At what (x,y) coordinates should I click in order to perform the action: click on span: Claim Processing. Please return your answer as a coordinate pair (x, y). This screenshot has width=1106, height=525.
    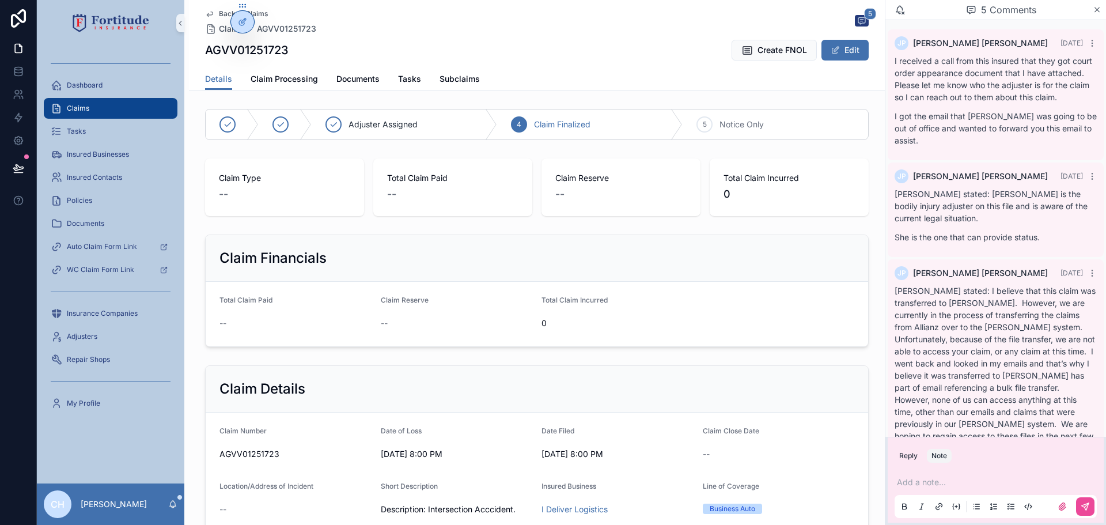
    Looking at the image, I should click on (284, 79).